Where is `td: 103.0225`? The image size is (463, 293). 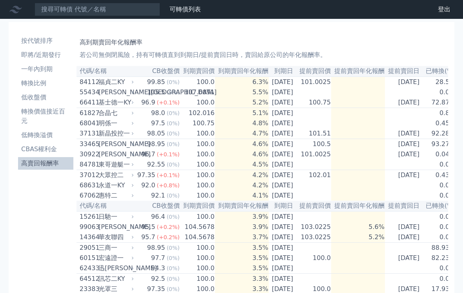 td: 103.0225 is located at coordinates (313, 237).